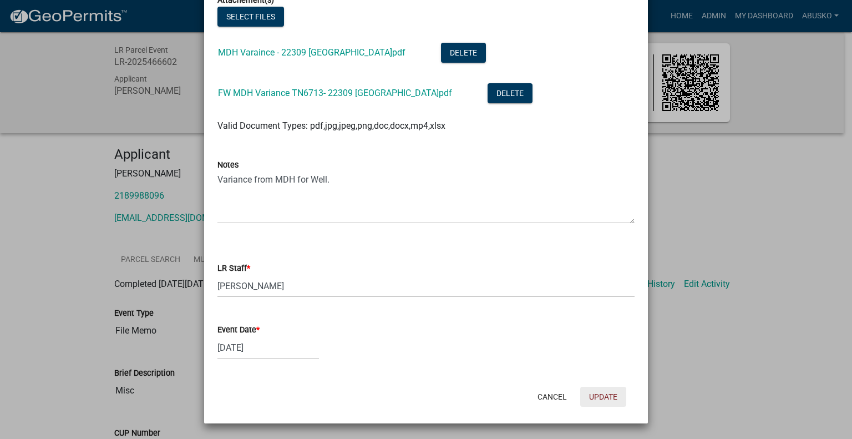 The image size is (852, 439). What do you see at coordinates (228, 165) in the screenshot?
I see `label: Notes` at bounding box center [228, 165].